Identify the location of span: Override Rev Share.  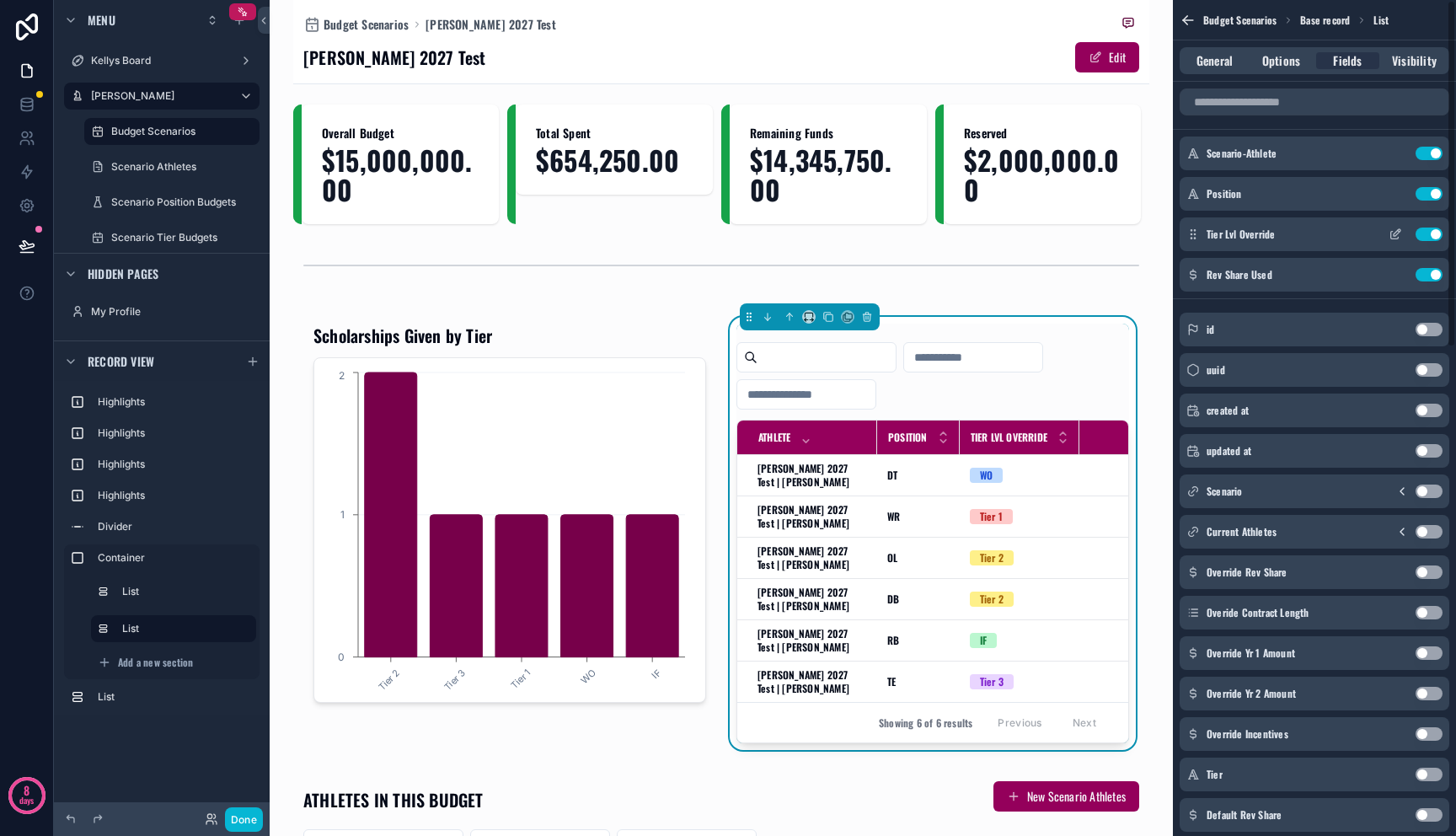
(1247, 572).